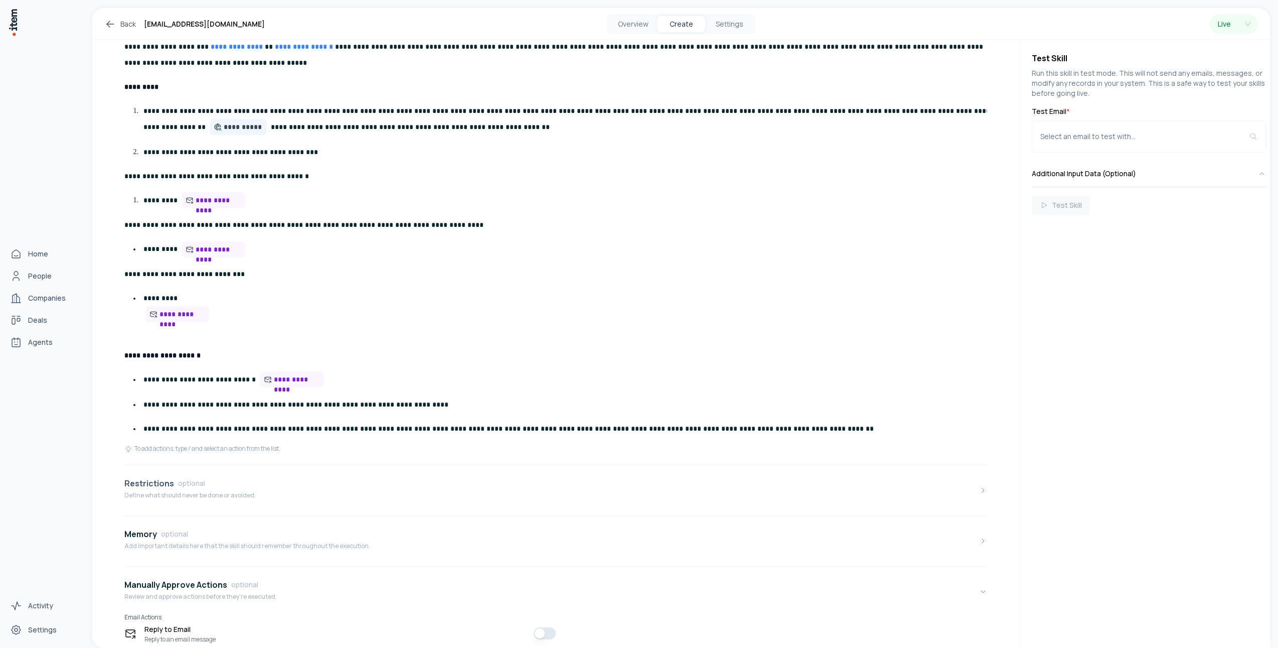 The image size is (1278, 648). Describe the element at coordinates (44, 342) in the screenshot. I see `a: Agents` at that location.